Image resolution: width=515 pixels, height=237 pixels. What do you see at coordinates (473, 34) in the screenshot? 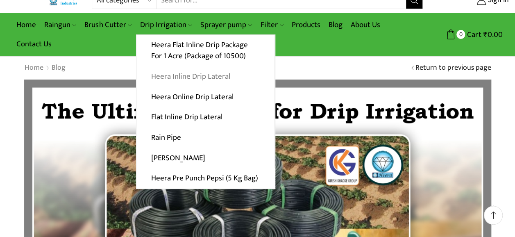
I see `span: Cart` at bounding box center [473, 34].